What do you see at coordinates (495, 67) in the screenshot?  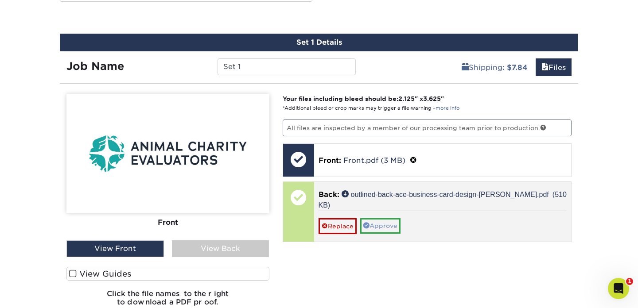 I see `a: Shipping: $7.84` at bounding box center [495, 67].